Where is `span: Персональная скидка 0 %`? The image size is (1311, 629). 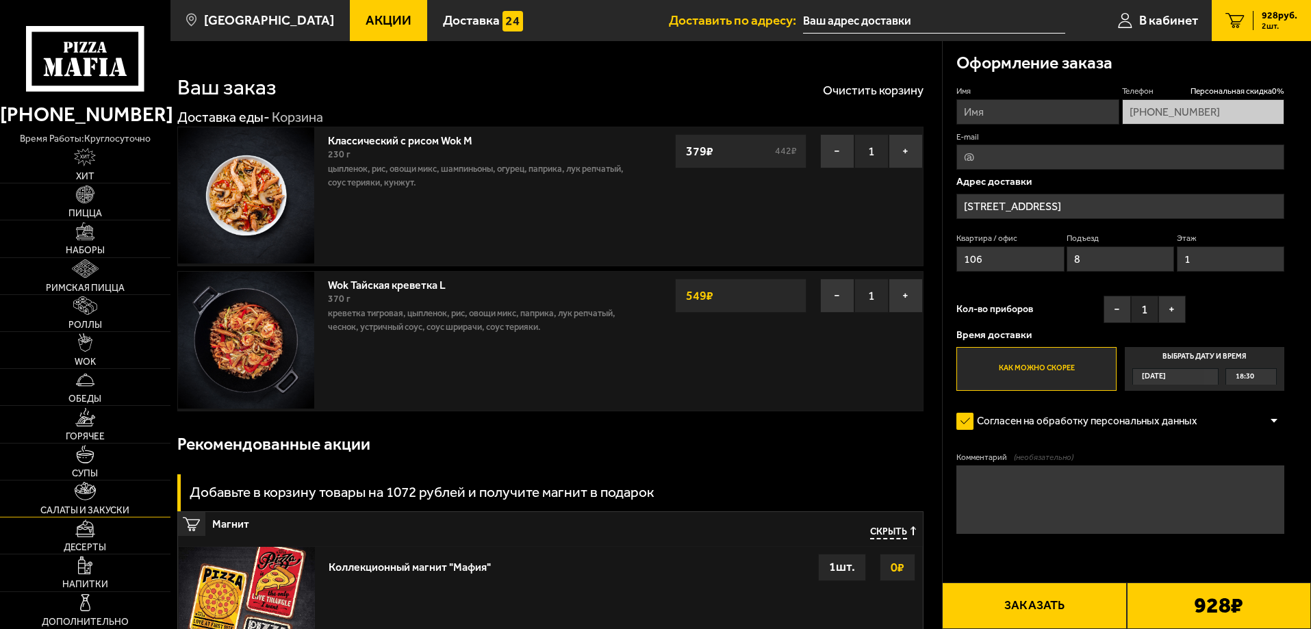
span: Персональная скидка 0 % is located at coordinates (1237, 91).